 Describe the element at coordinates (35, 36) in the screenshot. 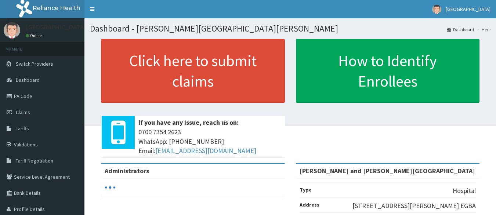

I see `a: Online` at that location.